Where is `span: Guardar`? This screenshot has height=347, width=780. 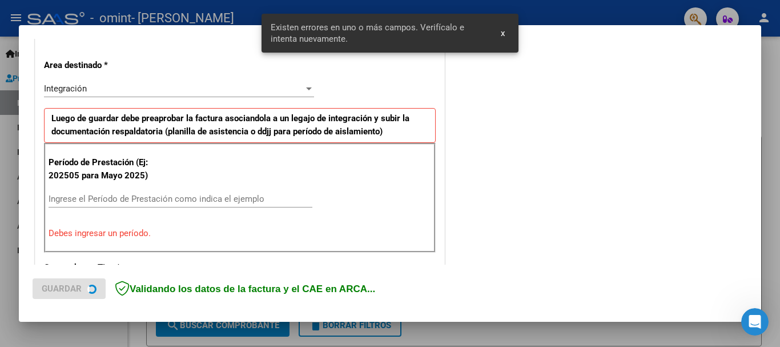
span: Guardar is located at coordinates (62, 289).